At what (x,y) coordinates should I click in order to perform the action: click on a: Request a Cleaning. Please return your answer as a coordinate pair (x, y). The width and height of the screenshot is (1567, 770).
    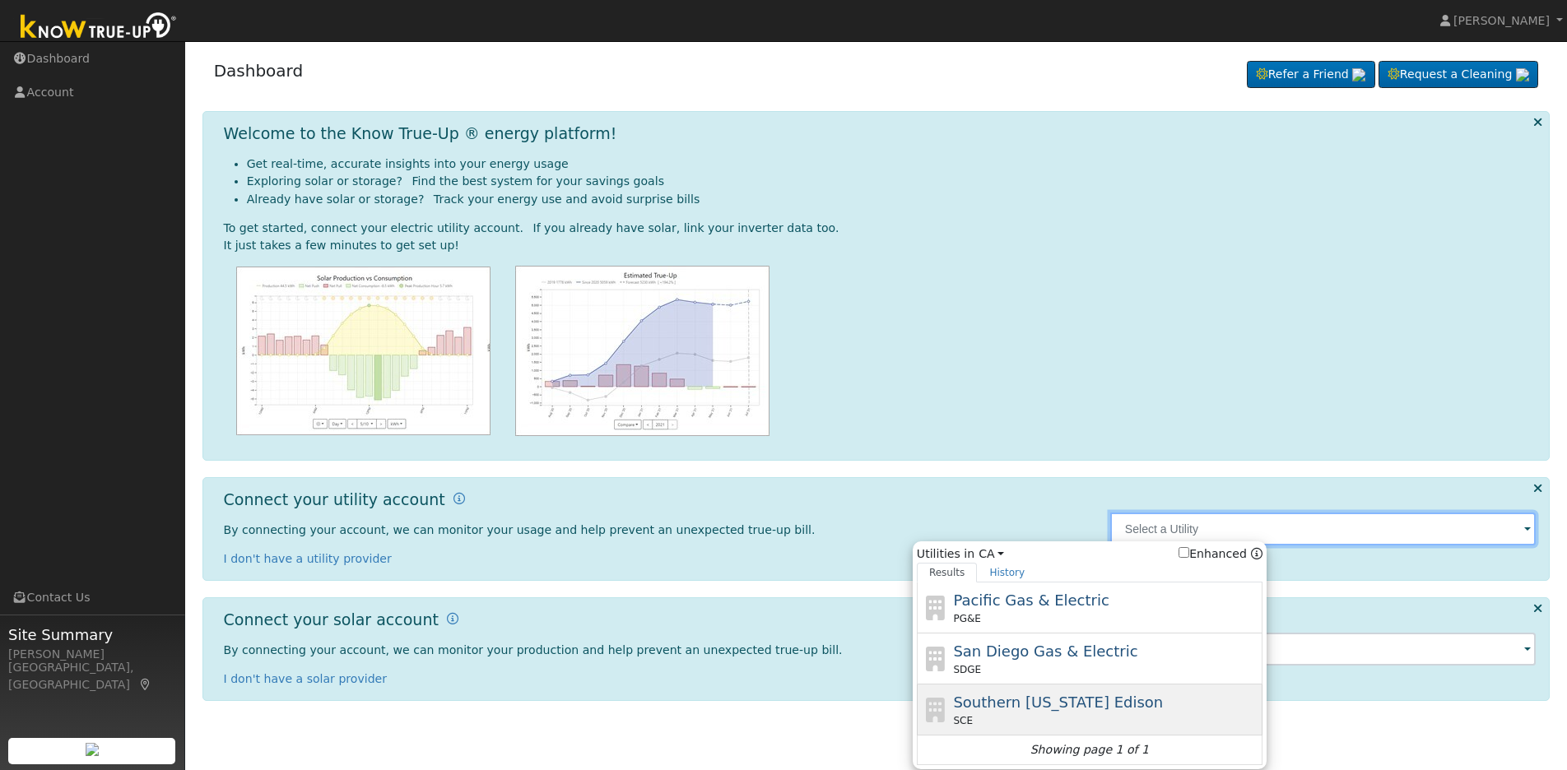
    Looking at the image, I should click on (1458, 75).